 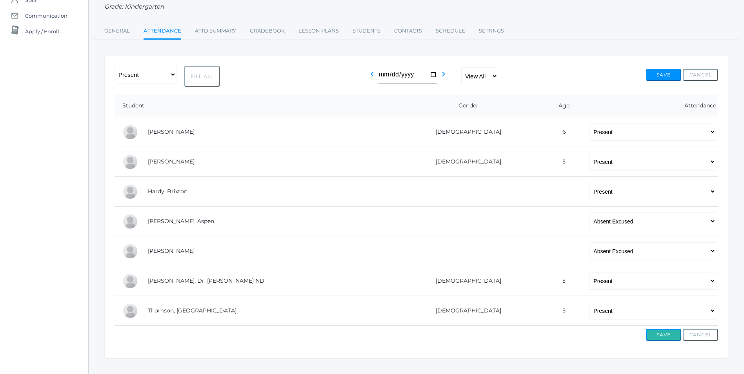 I want to click on th: Attendance, so click(x=650, y=106).